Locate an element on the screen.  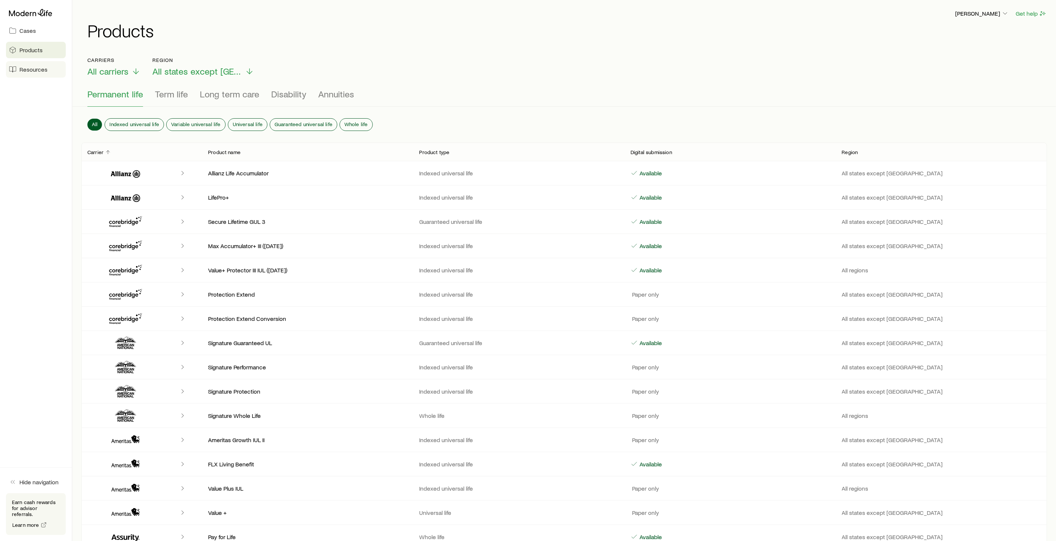
p: Ameritas Growth IUL II is located at coordinates (307, 440).